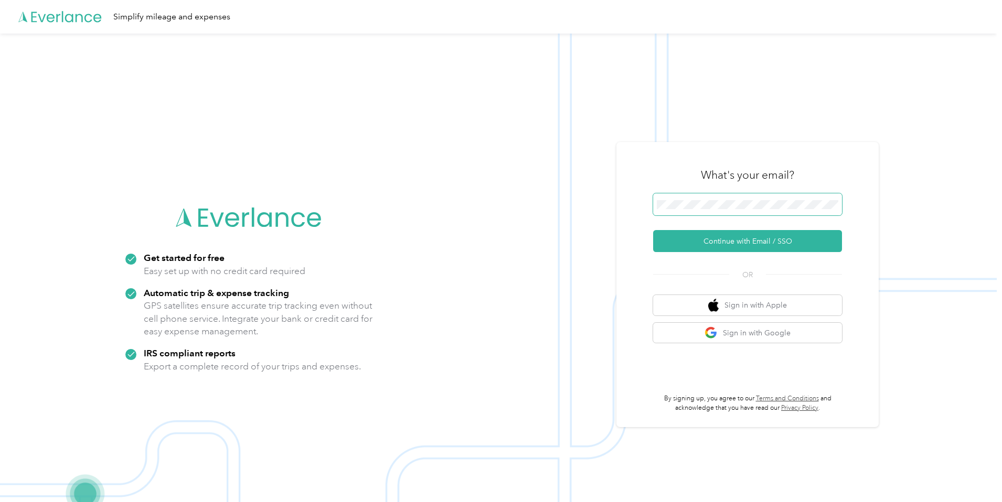 Image resolution: width=1002 pixels, height=502 pixels. What do you see at coordinates (747, 275) in the screenshot?
I see `span: OR` at bounding box center [747, 275].